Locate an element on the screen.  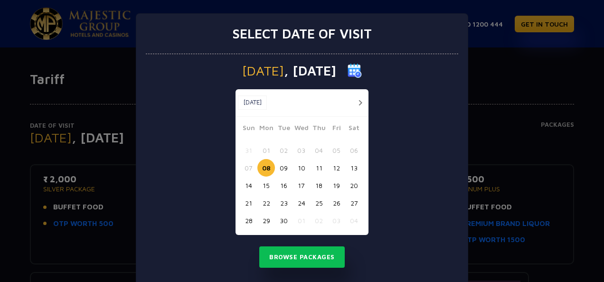
button: 21 is located at coordinates (248, 203).